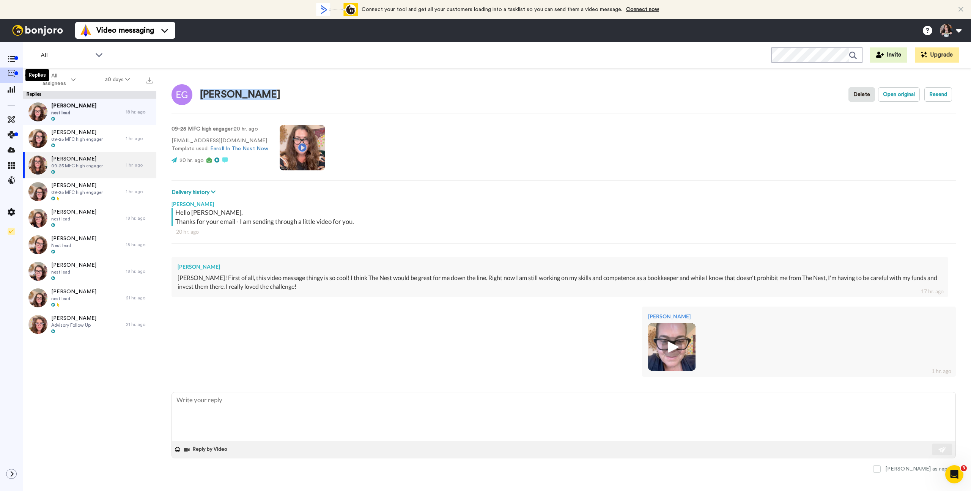  What do you see at coordinates (149, 80) in the screenshot?
I see `img: export.svg` at bounding box center [149, 80].